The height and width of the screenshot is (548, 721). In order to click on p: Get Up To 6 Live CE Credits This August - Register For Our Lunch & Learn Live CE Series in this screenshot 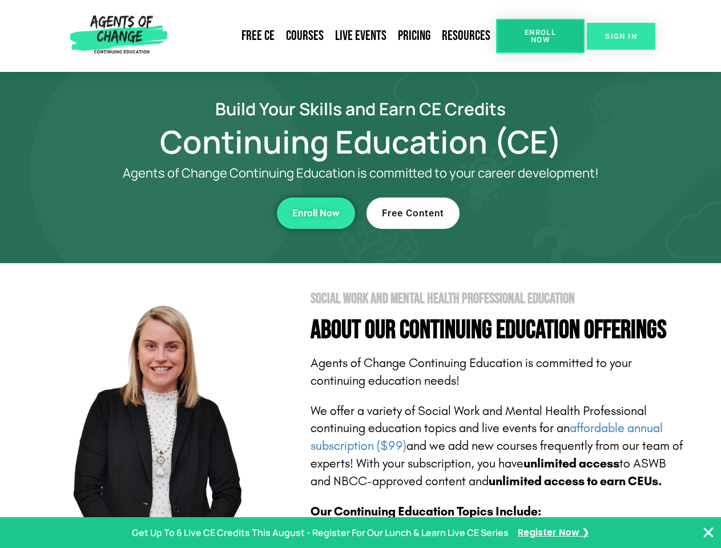, I will do `click(320, 533)`.